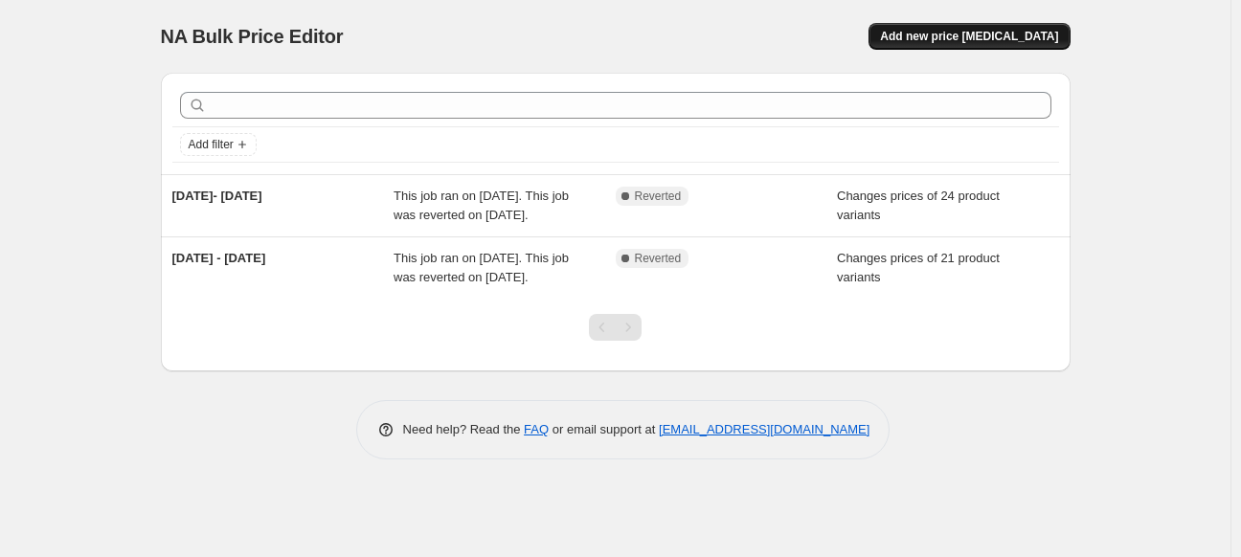  Describe the element at coordinates (918, 205) in the screenshot. I see `span: Changes prices of 24 product variants` at that location.